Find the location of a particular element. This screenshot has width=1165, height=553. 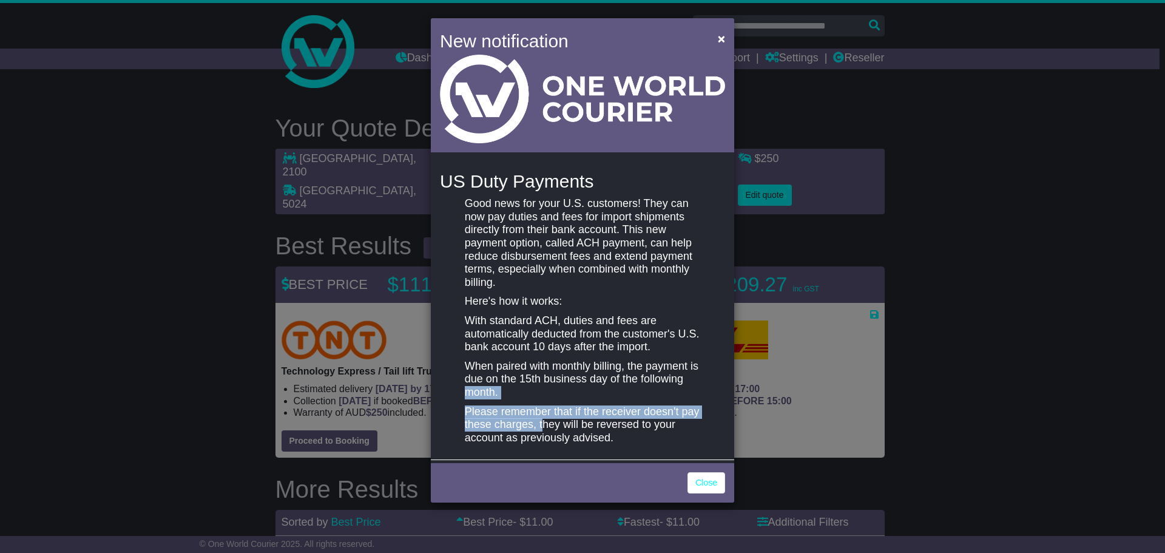

h4: US Duty Payments is located at coordinates (582, 181).